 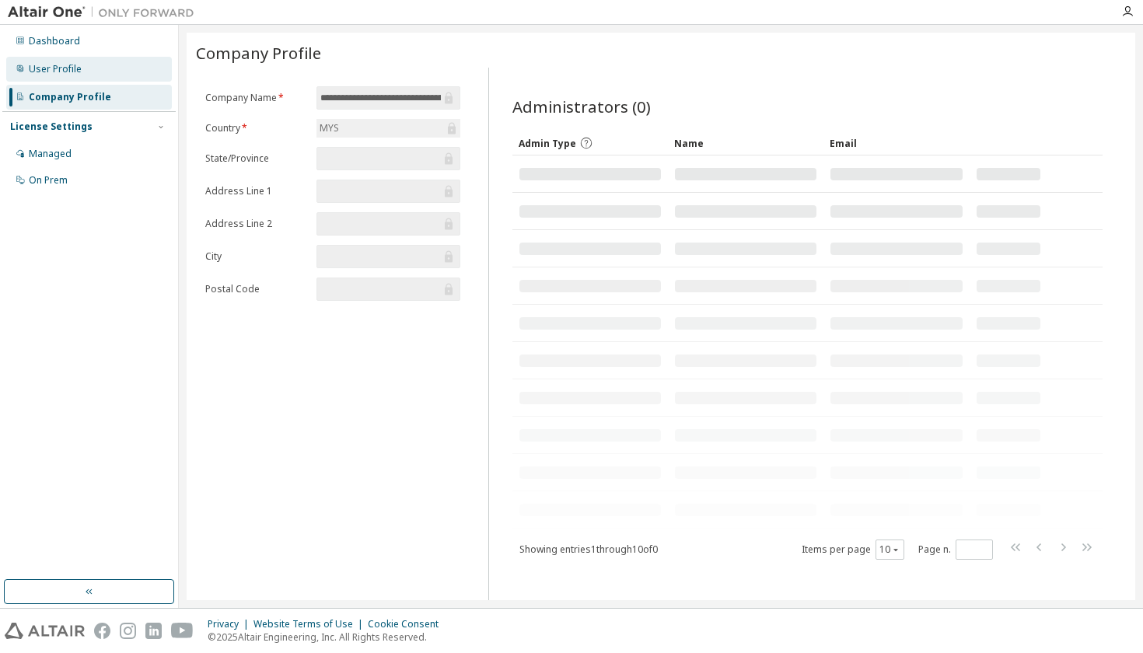 What do you see at coordinates (256, 224) in the screenshot?
I see `label: Address Line 2` at bounding box center [256, 224].